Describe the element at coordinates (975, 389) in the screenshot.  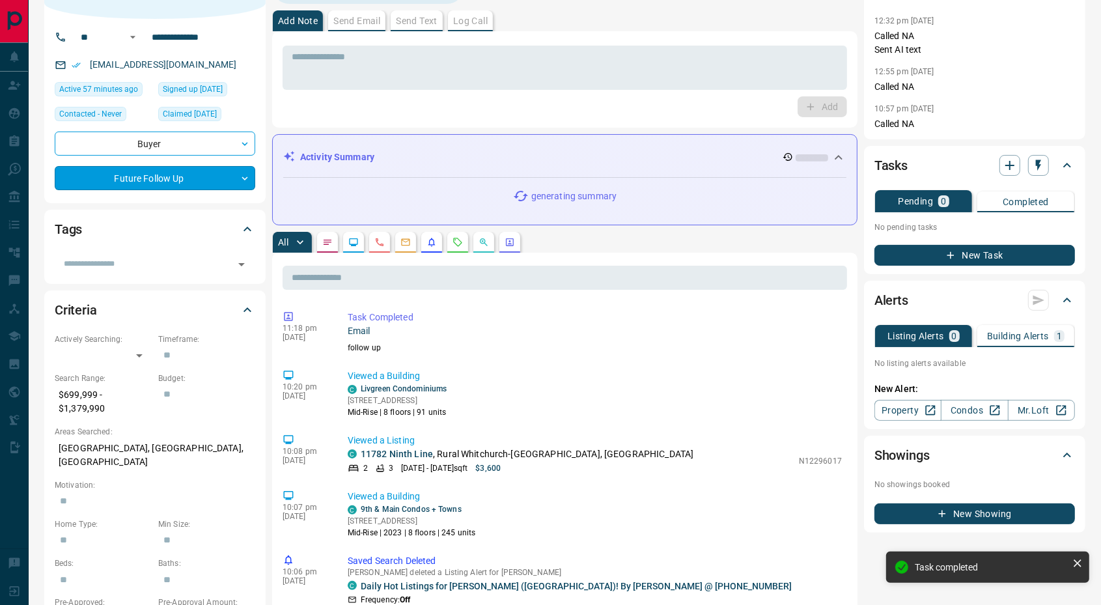
I see `p: New Alert:` at that location.